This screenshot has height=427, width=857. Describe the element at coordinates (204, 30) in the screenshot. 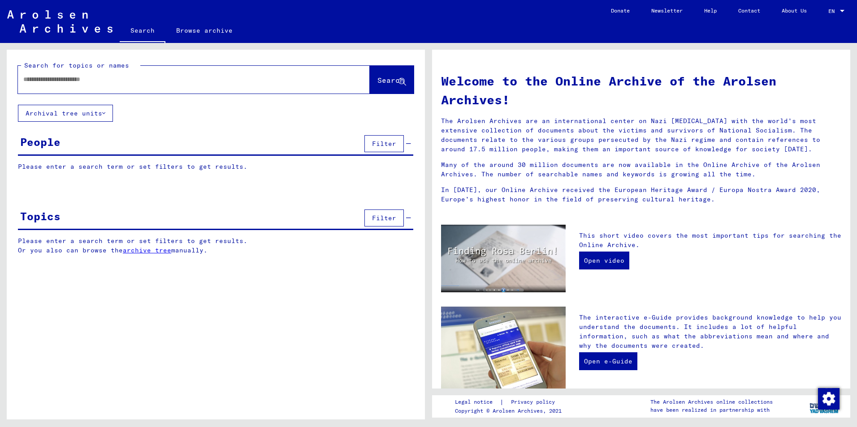

I see `a: Browse archive` at that location.